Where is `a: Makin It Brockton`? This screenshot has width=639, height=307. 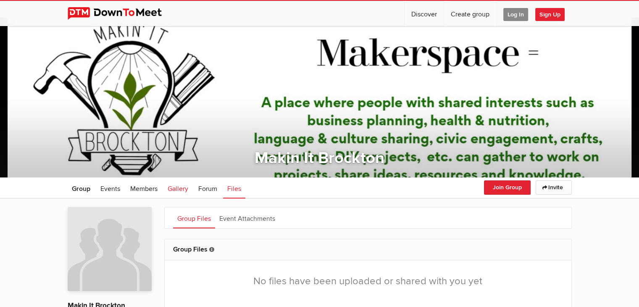
a: Makin It Brockton is located at coordinates (319, 158).